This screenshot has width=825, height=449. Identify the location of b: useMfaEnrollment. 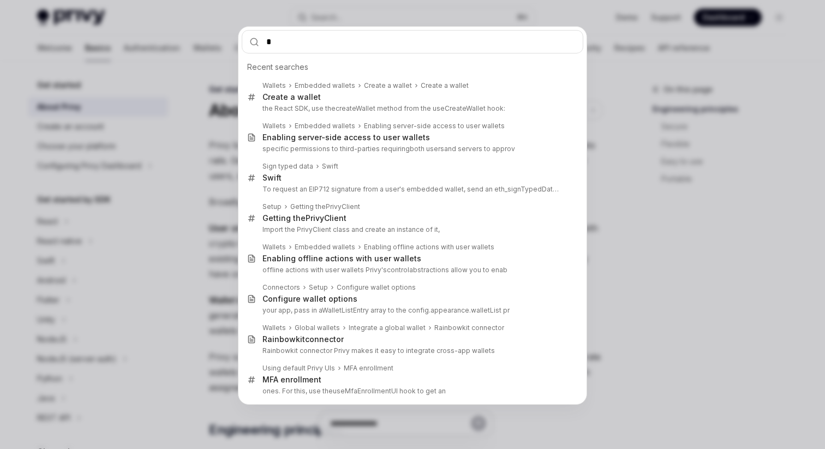
(362, 391).